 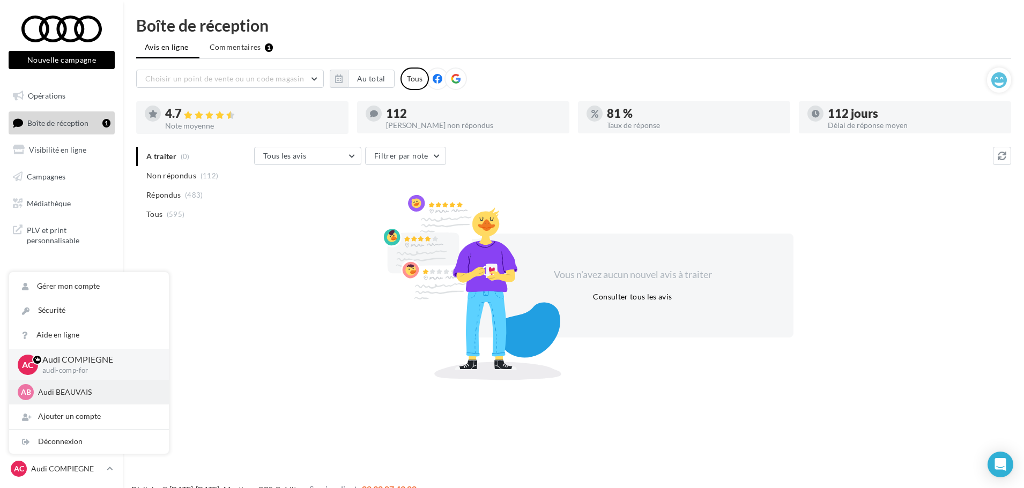 What do you see at coordinates (89, 442) in the screenshot?
I see `div: Déconnexion` at bounding box center [89, 442].